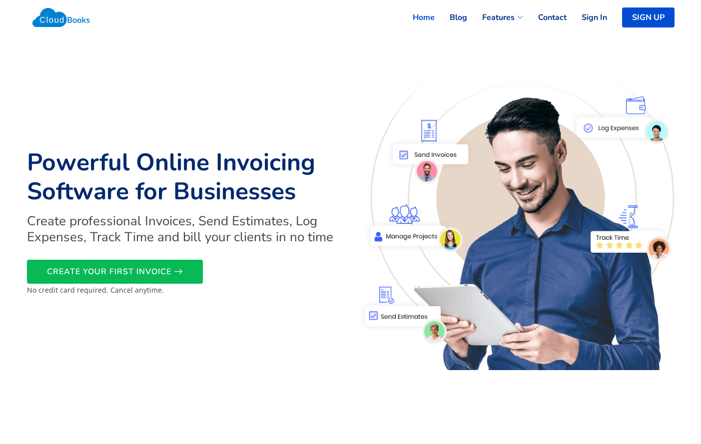 The width and height of the screenshot is (701, 444). What do you see at coordinates (586, 17) in the screenshot?
I see `a: Sign In` at bounding box center [586, 17].